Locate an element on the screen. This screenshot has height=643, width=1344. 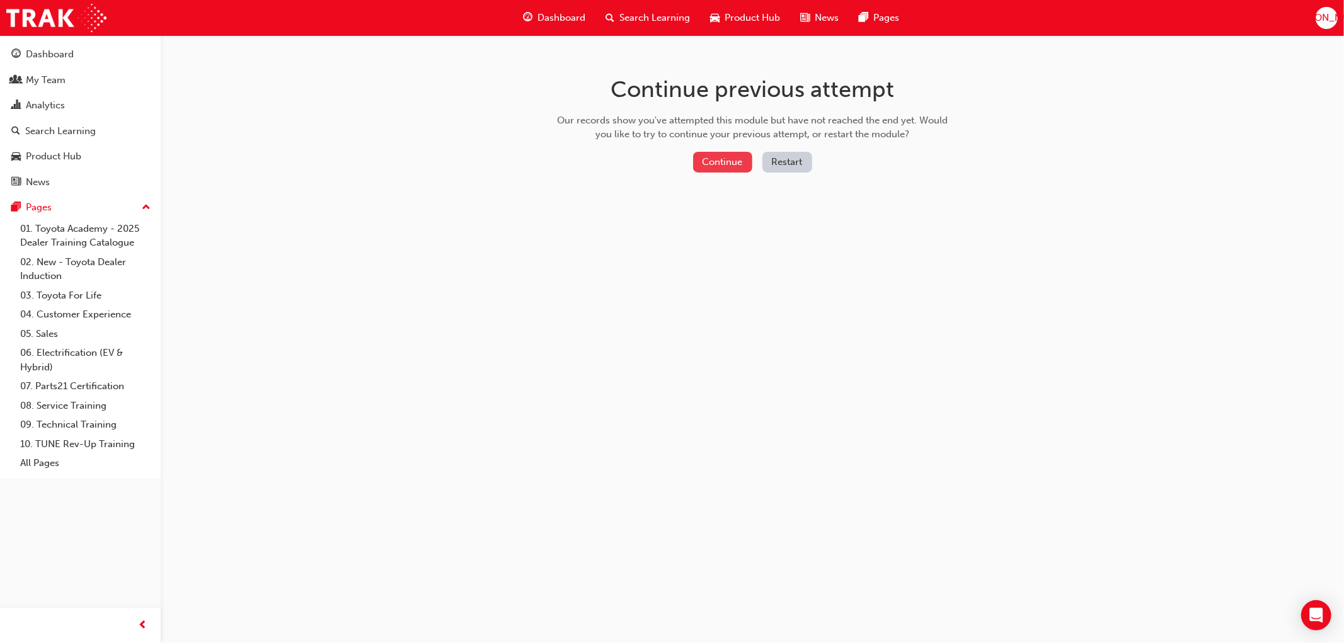
button: Restart is located at coordinates (787, 162).